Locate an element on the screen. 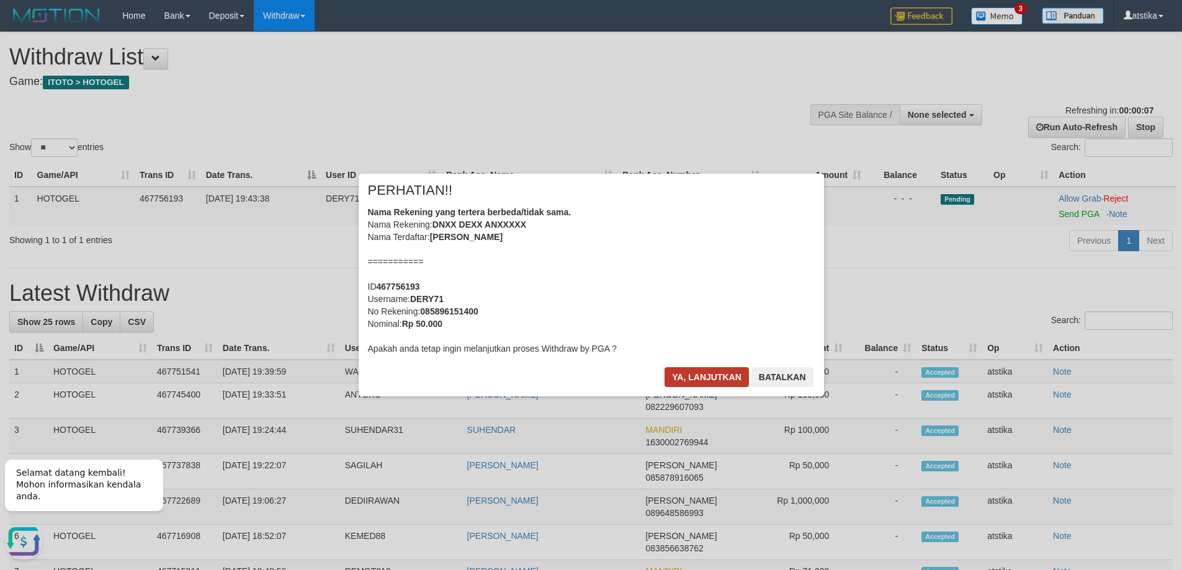  b: DERY71 is located at coordinates (427, 299).